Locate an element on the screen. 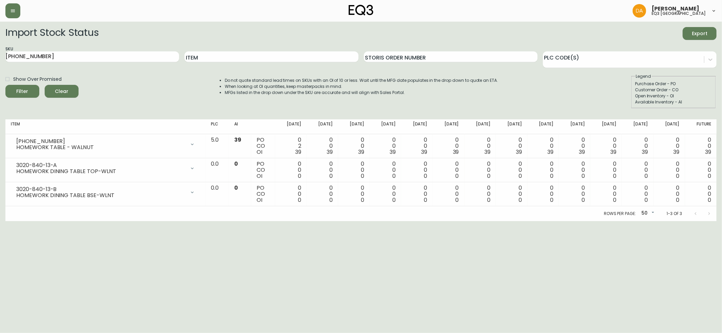 This screenshot has width=722, height=333. p: Rows per page: is located at coordinates (620, 214).